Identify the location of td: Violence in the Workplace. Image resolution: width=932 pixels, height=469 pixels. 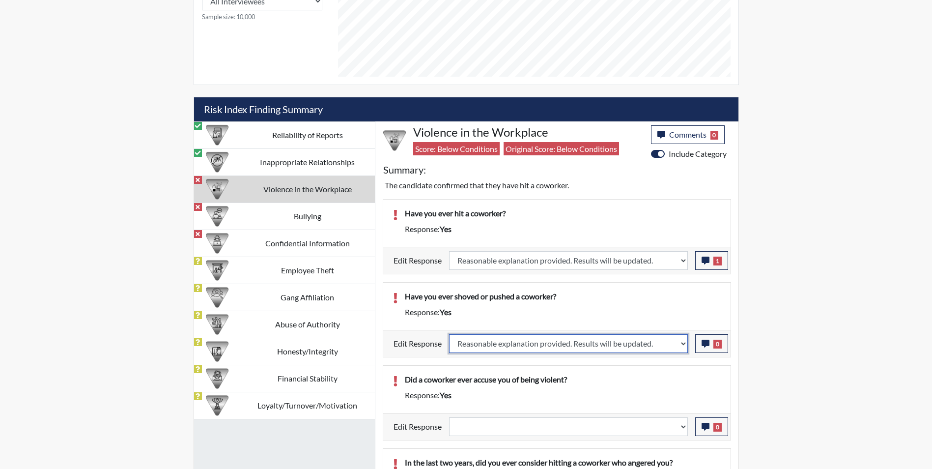
(308, 189).